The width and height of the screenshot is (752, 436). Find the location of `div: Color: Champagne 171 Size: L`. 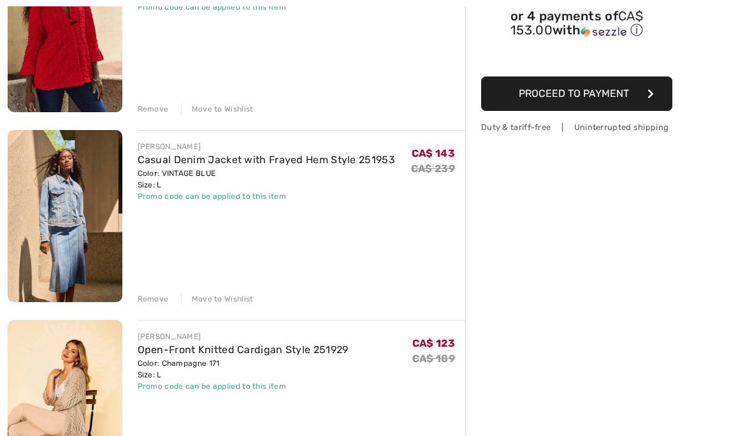

div: Color: Champagne 171 Size: L is located at coordinates (243, 369).